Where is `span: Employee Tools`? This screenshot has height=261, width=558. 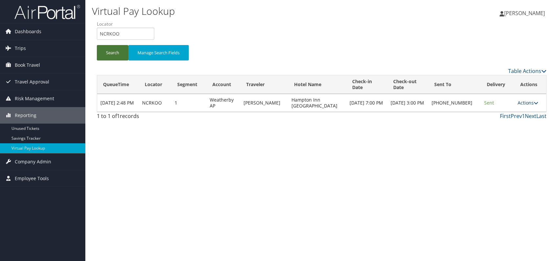
span: Employee Tools is located at coordinates (32, 178).